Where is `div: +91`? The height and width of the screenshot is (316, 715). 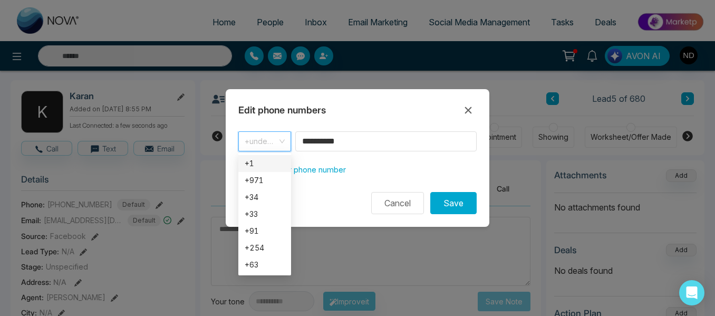 div: +91 is located at coordinates (265, 231).